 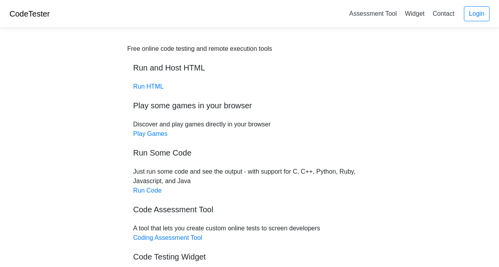 What do you see at coordinates (150, 134) in the screenshot?
I see `a: Play Games` at bounding box center [150, 134].